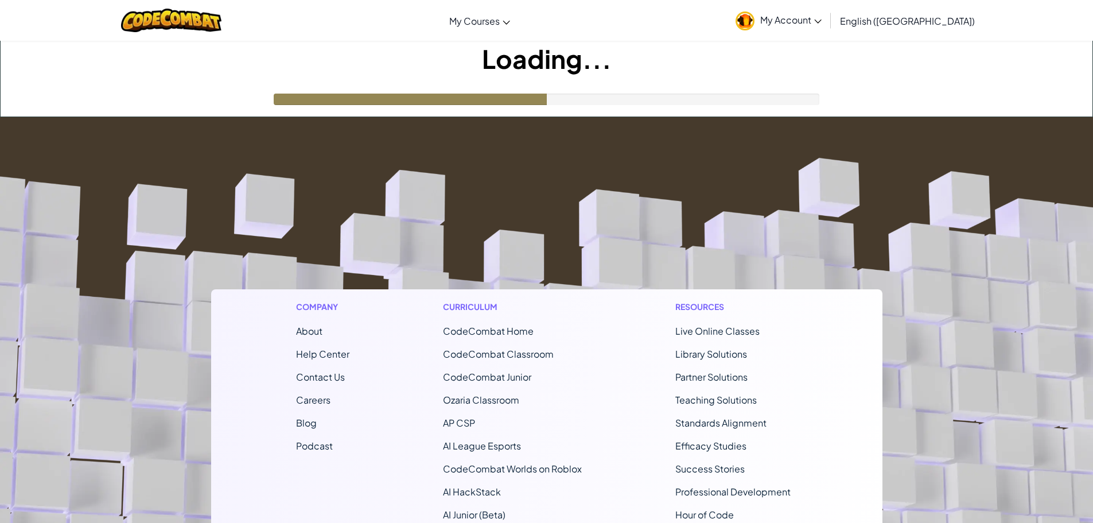  What do you see at coordinates (481, 399) in the screenshot?
I see `a: Ozaria Classroom` at bounding box center [481, 399].